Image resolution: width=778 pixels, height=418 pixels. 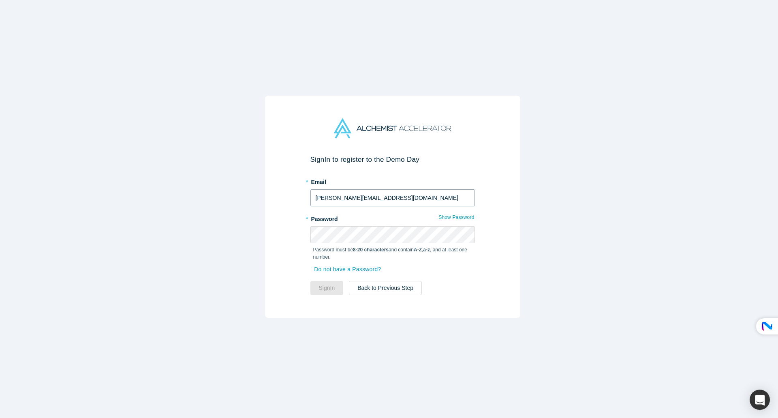 What do you see at coordinates (393, 159) in the screenshot?
I see `h2: Sign In to register to the Demo Day` at bounding box center [393, 159].